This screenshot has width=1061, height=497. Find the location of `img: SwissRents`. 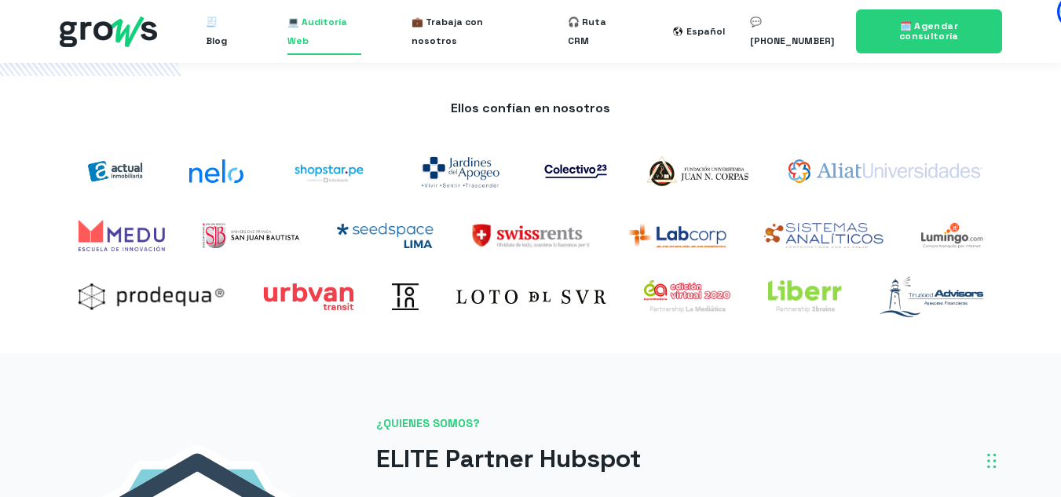

img: SwissRents is located at coordinates (530, 236).